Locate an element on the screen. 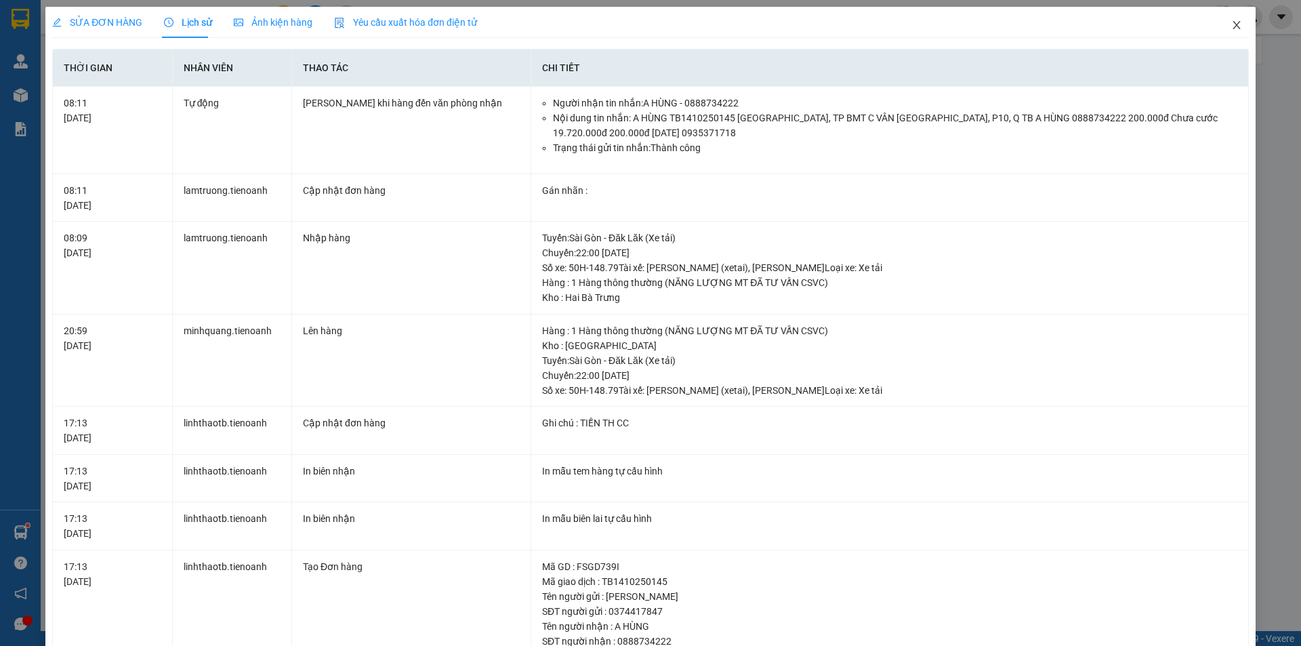 This screenshot has width=1301, height=646. span: picture is located at coordinates (239, 22).